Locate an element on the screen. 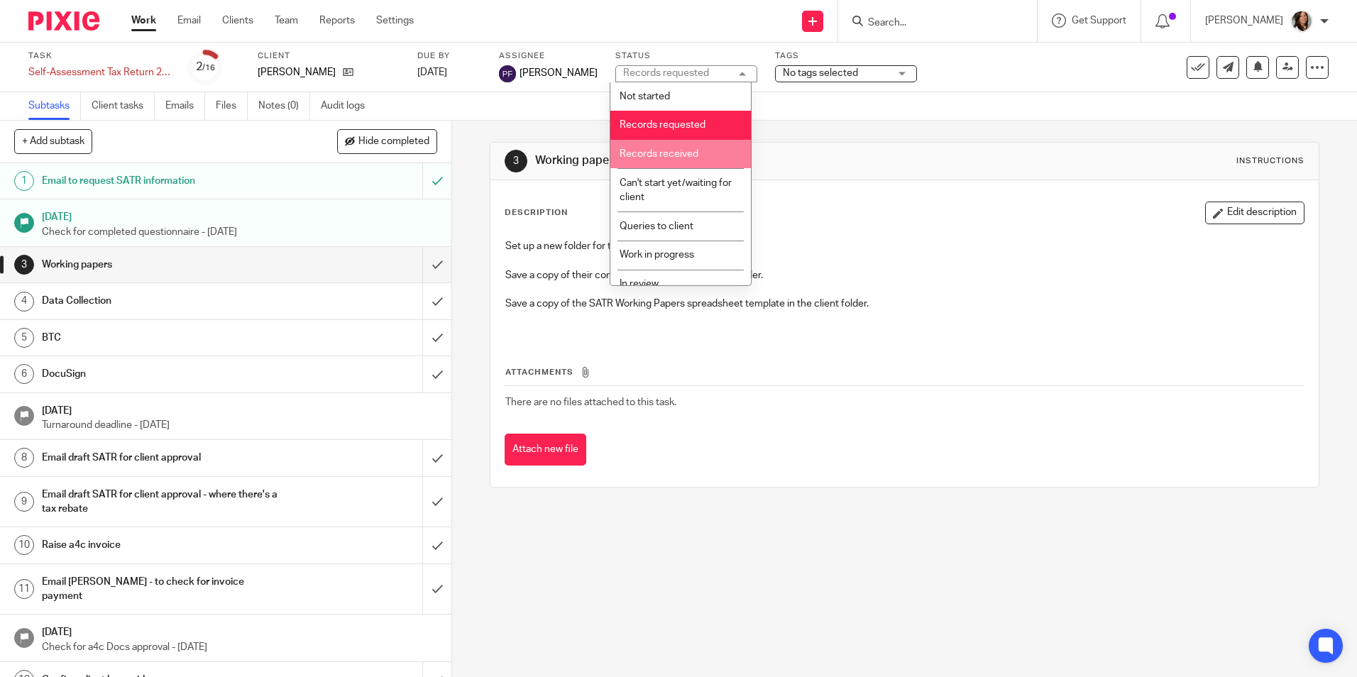 This screenshot has width=1357, height=677. button: + Add subtask is located at coordinates (53, 141).